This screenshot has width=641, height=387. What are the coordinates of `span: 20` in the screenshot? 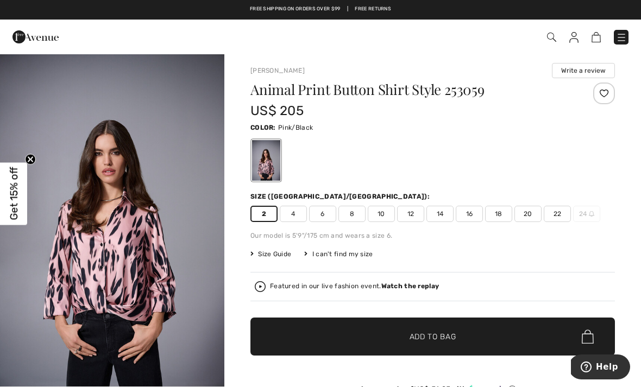 It's located at (528, 214).